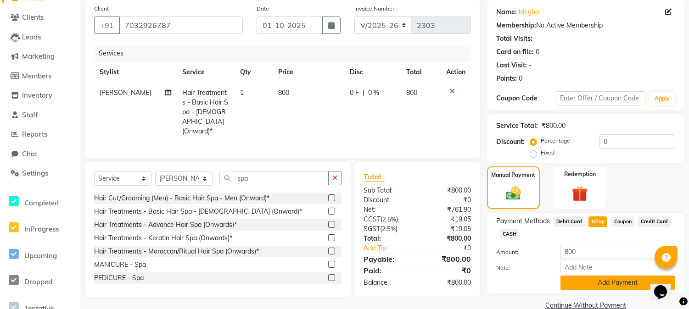 The image size is (689, 309). I want to click on th: Disc, so click(372, 72).